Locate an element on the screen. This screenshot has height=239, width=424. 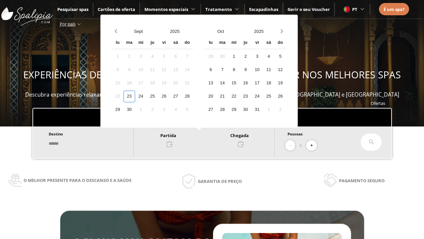
a: Escapadinhas is located at coordinates (264, 9).